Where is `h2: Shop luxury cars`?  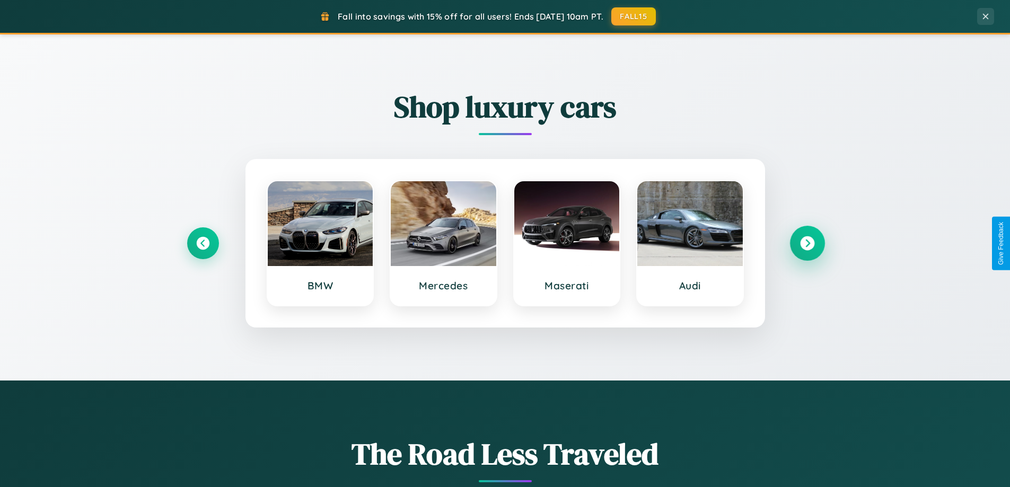
h2: Shop luxury cars is located at coordinates (505, 107).